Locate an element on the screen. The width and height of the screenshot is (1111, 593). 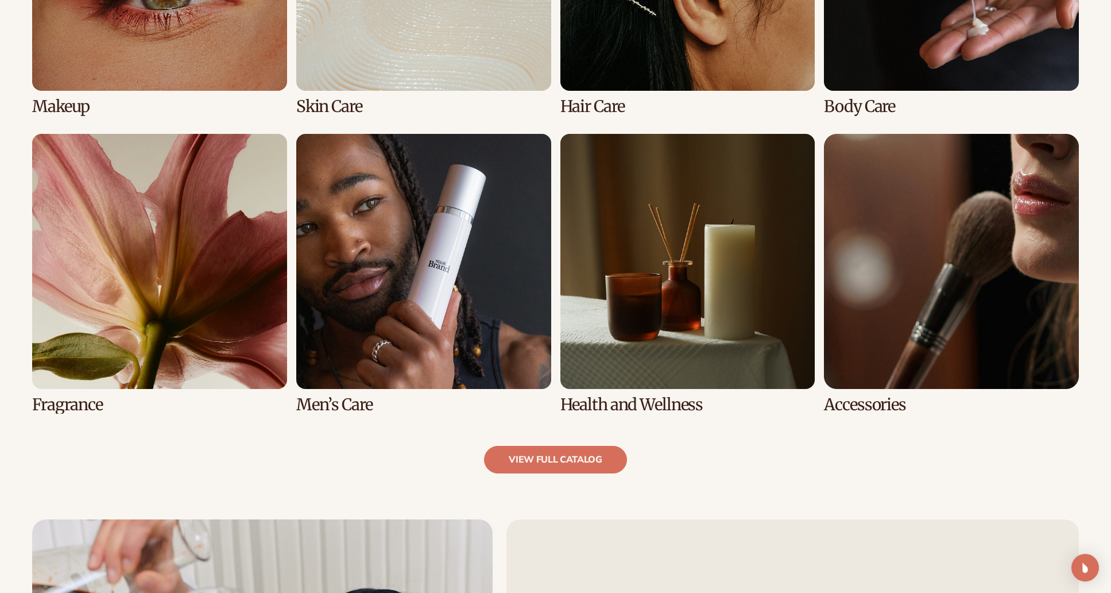
h3: Body Care is located at coordinates (952, 106).